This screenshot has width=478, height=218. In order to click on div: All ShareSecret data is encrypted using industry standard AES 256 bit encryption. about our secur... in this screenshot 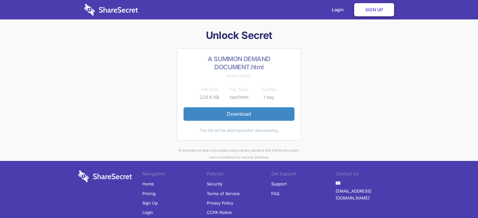, I will do `click(239, 154)`.